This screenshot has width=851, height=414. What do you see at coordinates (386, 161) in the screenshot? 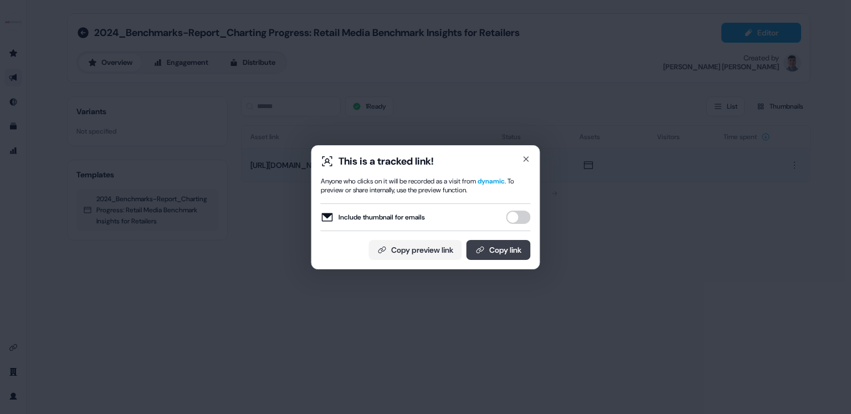
I see `div: This is a tracked link!` at bounding box center [386, 161].